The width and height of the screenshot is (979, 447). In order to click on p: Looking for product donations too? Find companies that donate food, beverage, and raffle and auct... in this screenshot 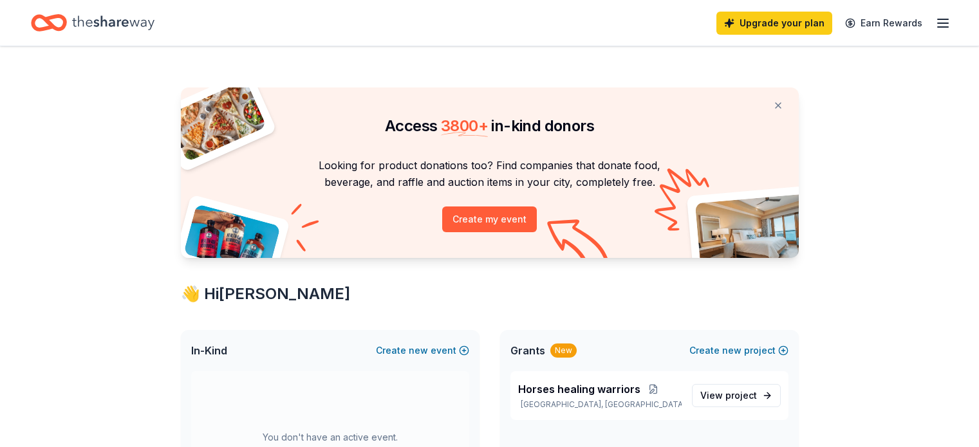, I will do `click(490, 174)`.